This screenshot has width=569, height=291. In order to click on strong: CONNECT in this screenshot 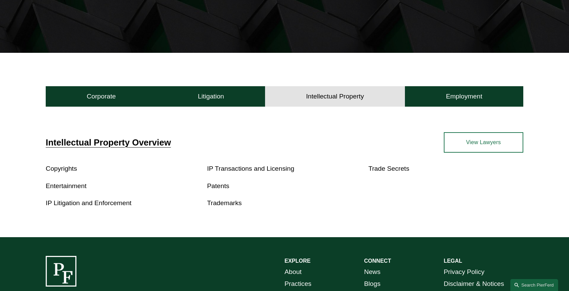, I will do `click(377, 261)`.